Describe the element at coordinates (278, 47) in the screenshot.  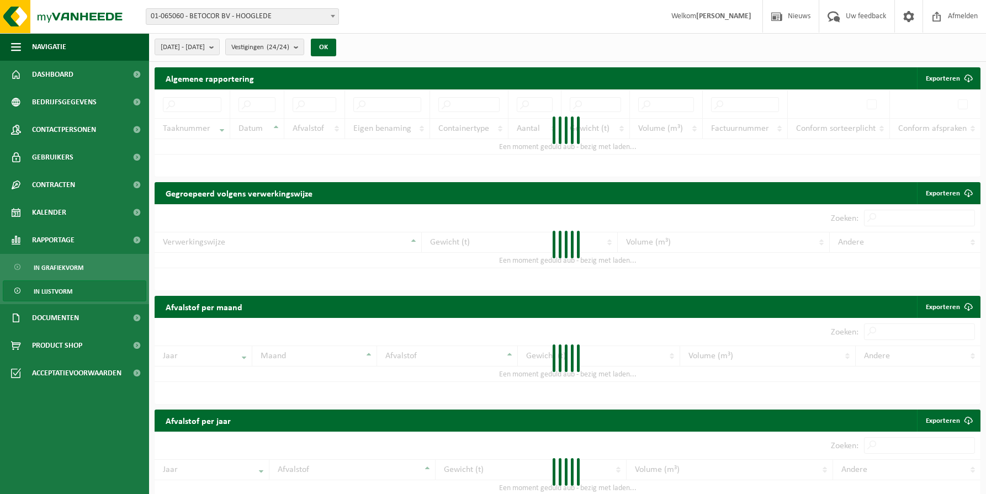
I see `count: (24/24)` at that location.